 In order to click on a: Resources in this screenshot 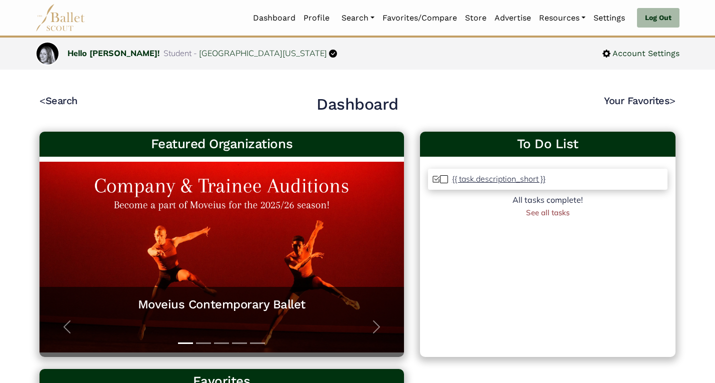, I will do `click(562, 18)`.